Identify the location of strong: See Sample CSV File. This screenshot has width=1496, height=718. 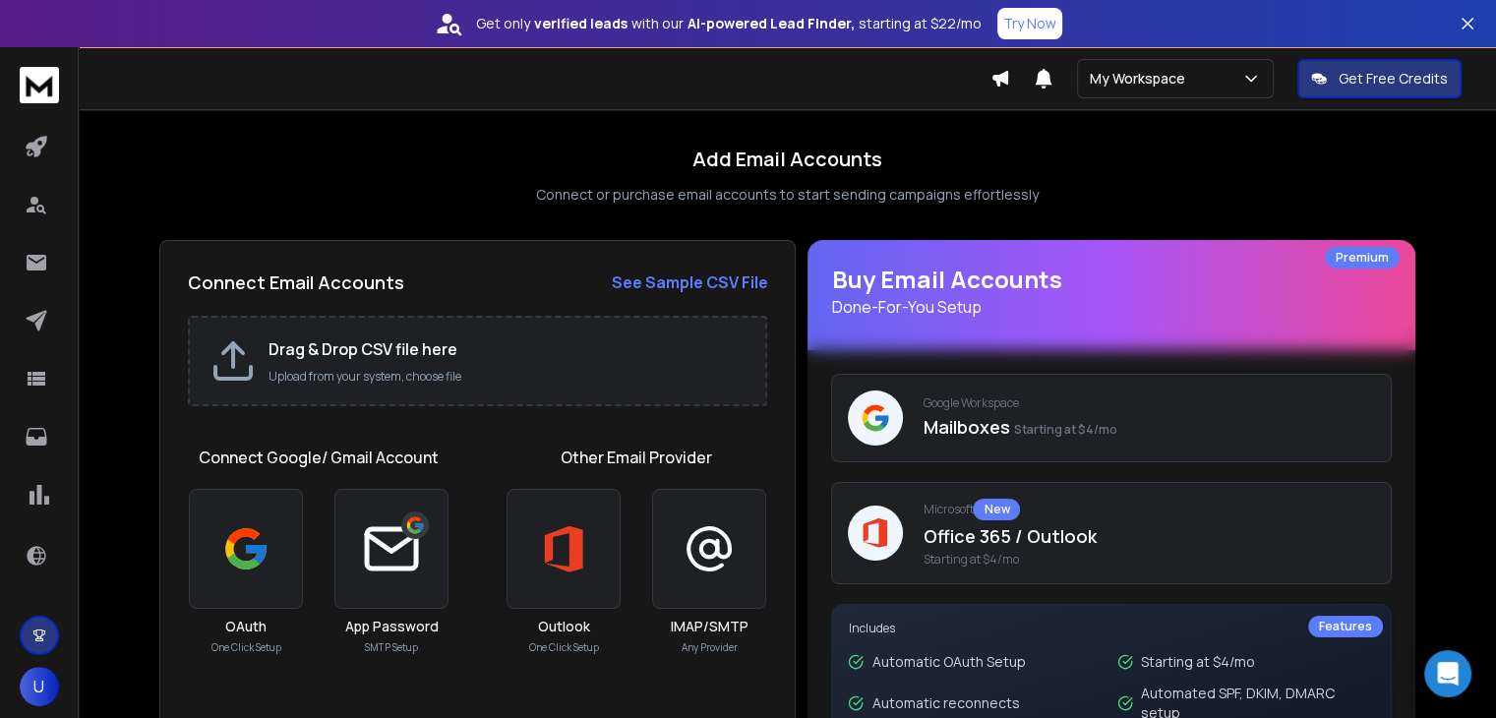
(688, 282).